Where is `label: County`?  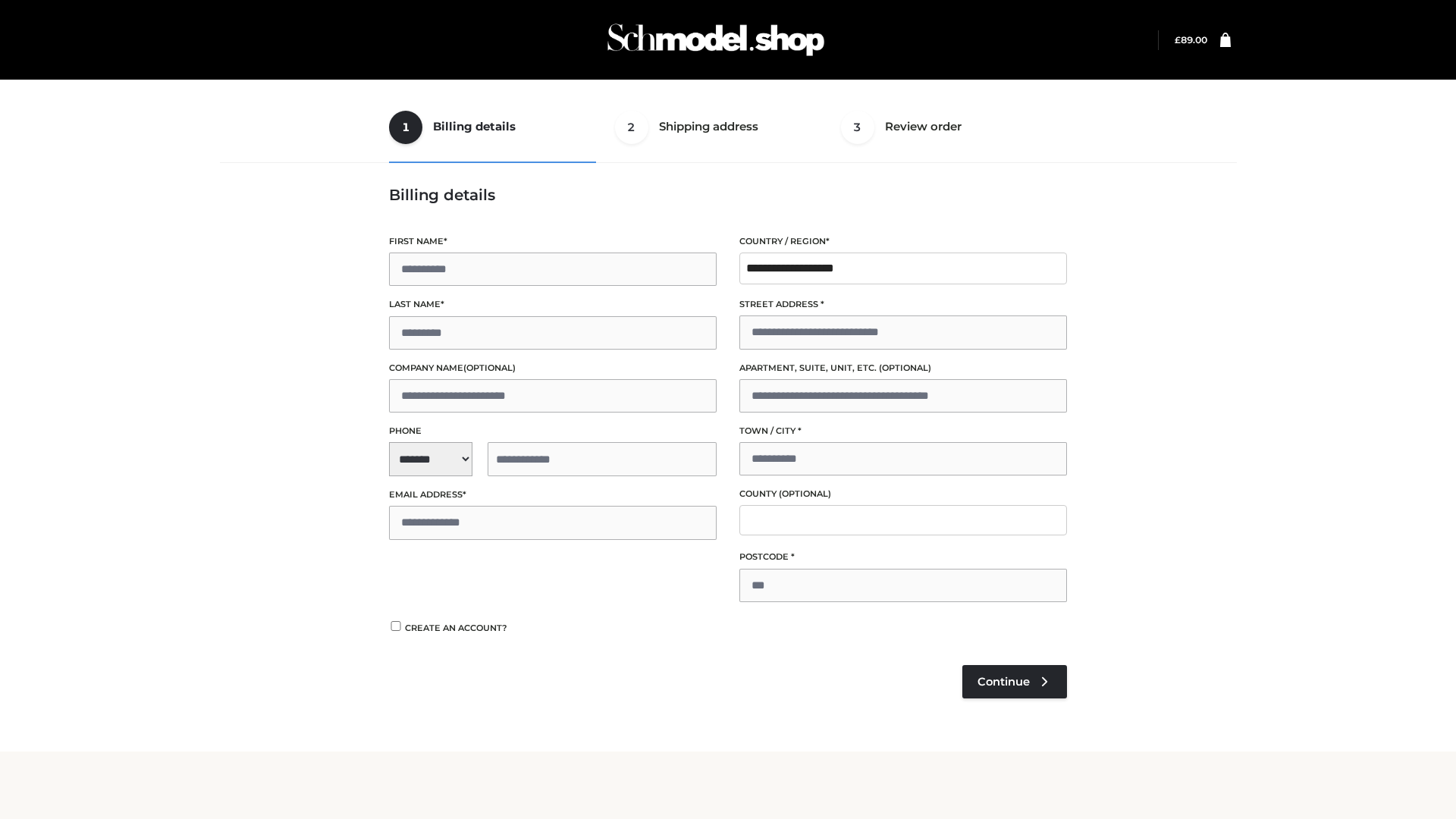
label: County is located at coordinates (903, 494).